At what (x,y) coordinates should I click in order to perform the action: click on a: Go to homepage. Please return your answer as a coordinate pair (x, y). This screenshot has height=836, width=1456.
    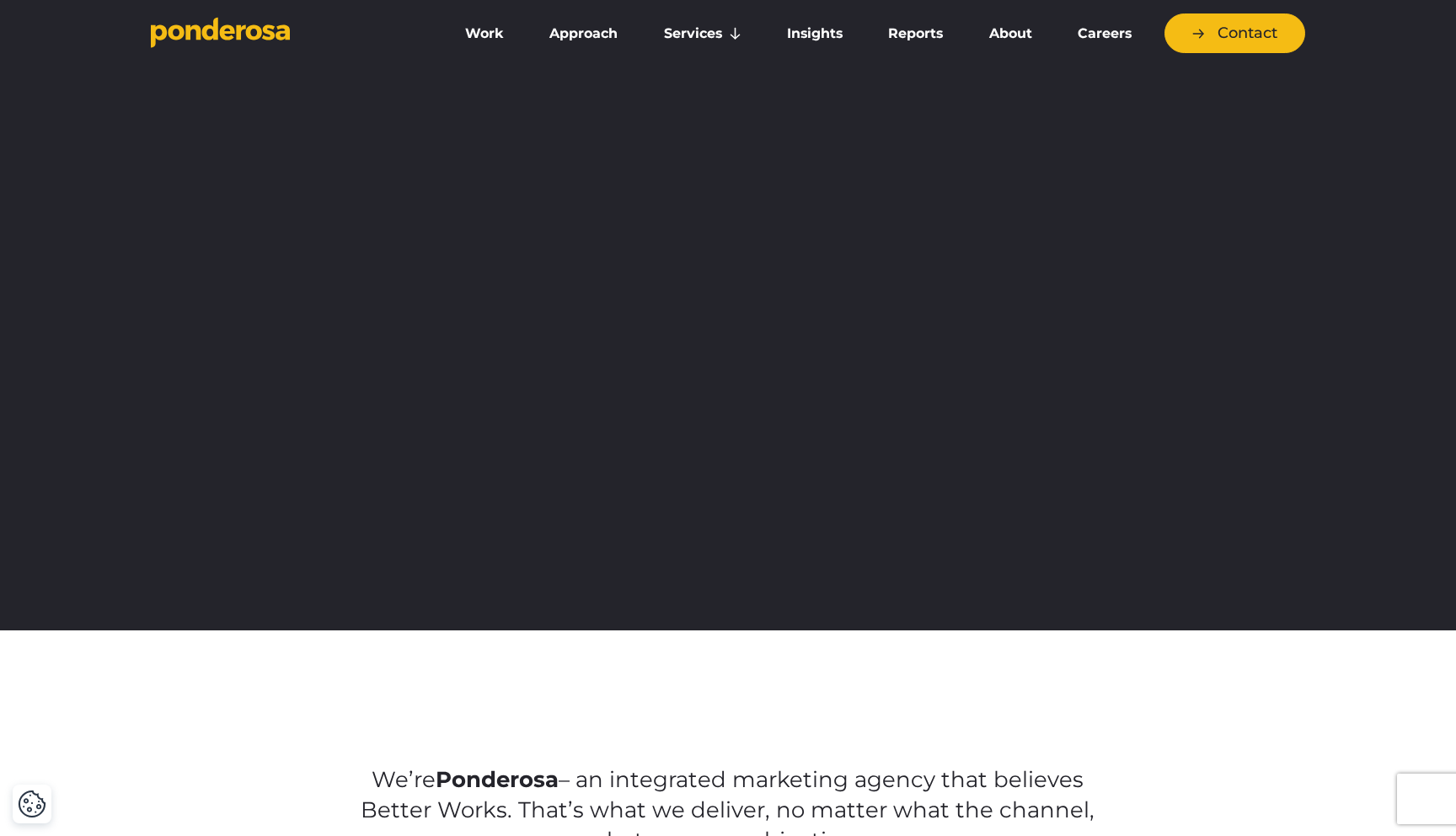
    Looking at the image, I should click on (285, 34).